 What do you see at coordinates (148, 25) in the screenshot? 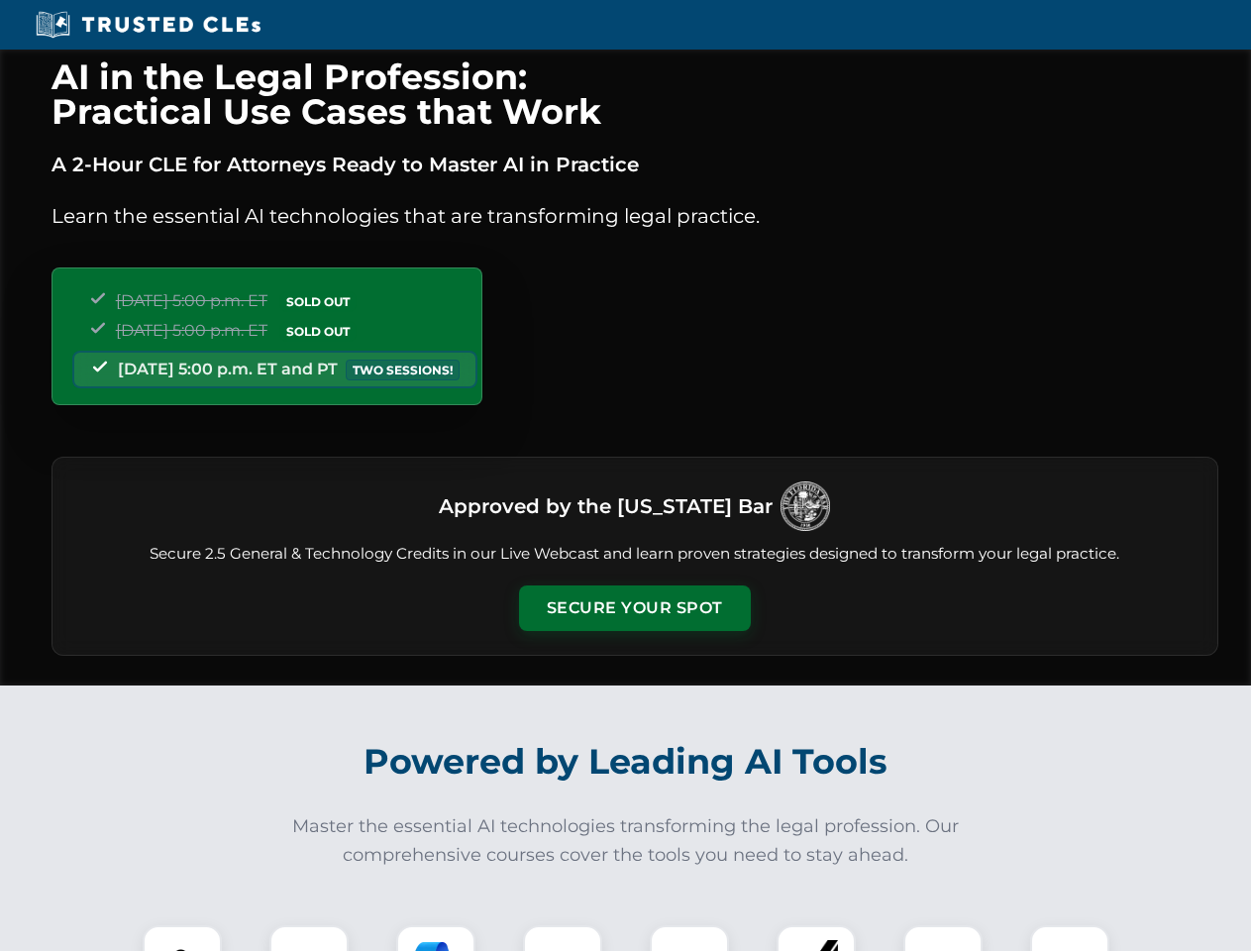
I see `img: Trusted CLEs` at bounding box center [148, 25].